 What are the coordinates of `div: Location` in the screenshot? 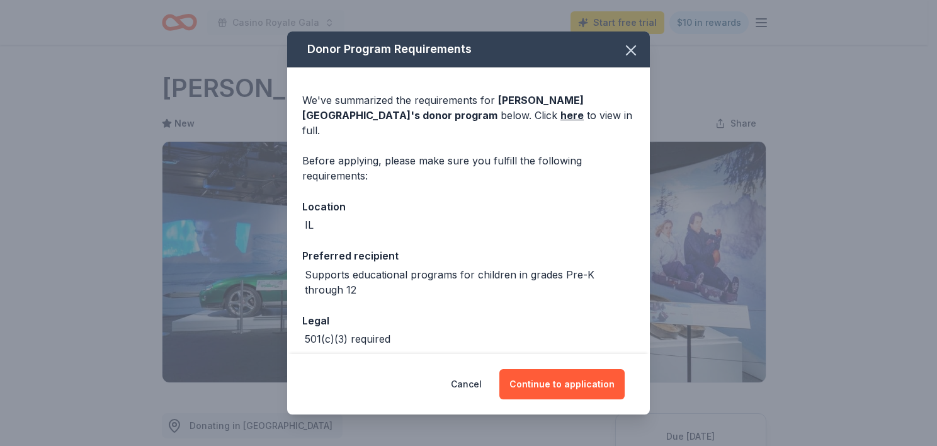 It's located at (469, 207).